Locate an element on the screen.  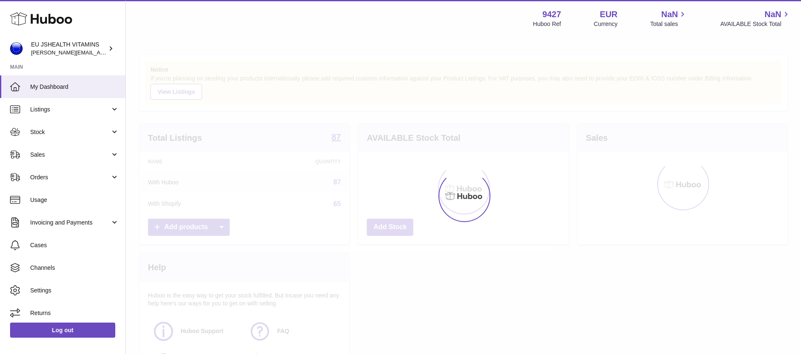
div: Currency is located at coordinates (605, 24).